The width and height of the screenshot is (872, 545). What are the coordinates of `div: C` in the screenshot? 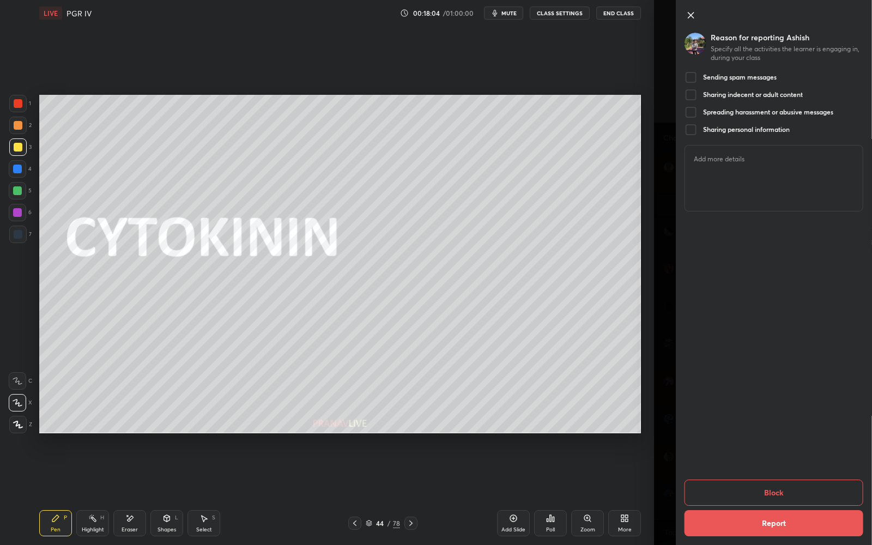 It's located at (20, 381).